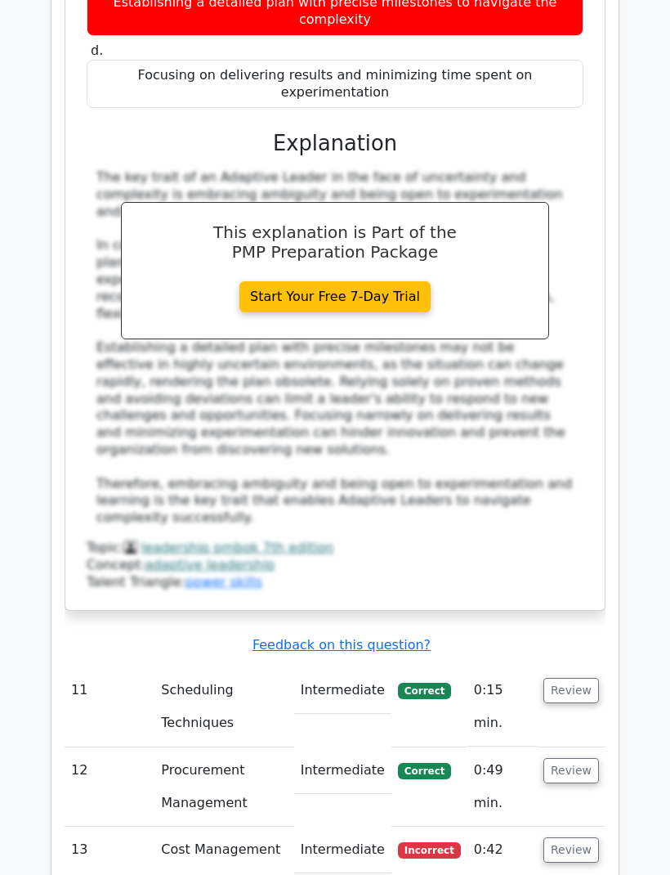  I want to click on a: Feedback on this question?, so click(342, 644).